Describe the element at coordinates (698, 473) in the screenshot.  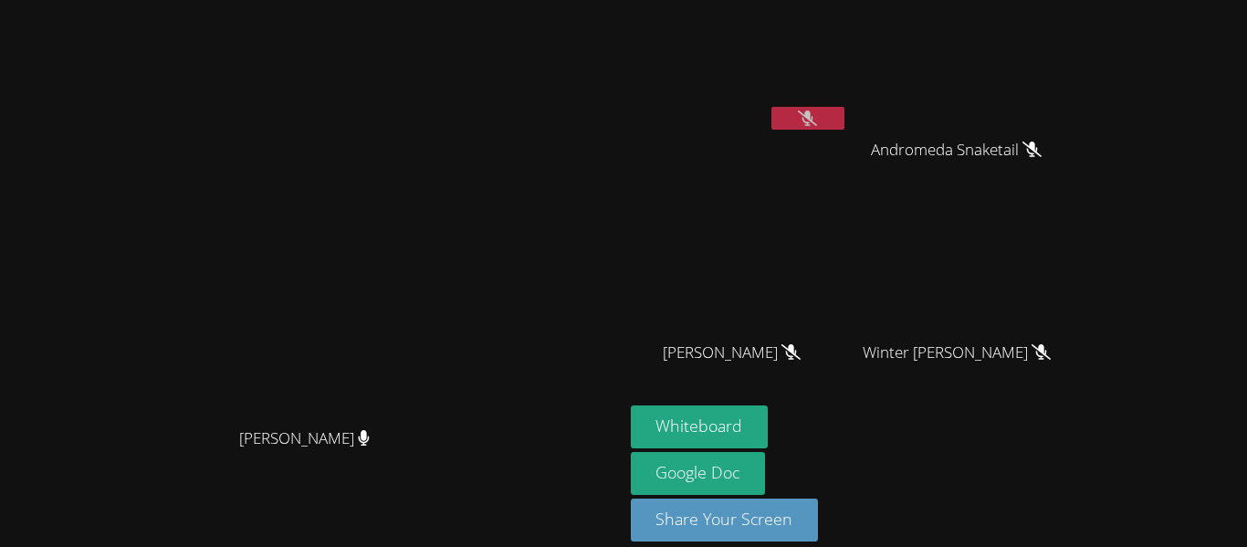
I see `a: Google Doc` at that location.